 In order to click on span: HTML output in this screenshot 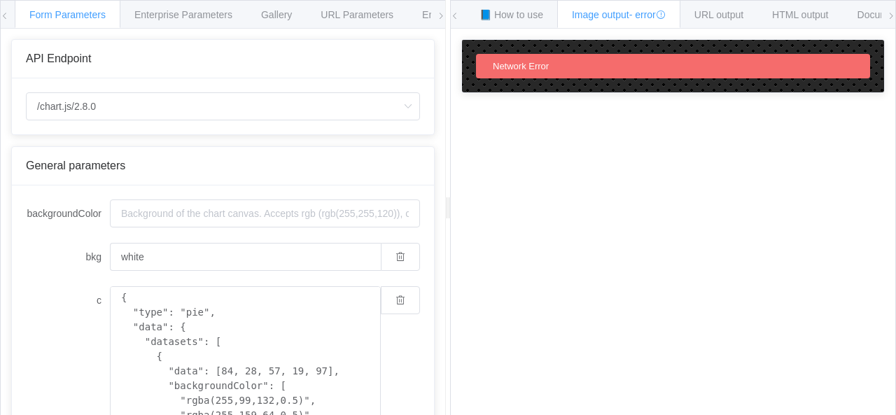, I will do `click(800, 15)`.